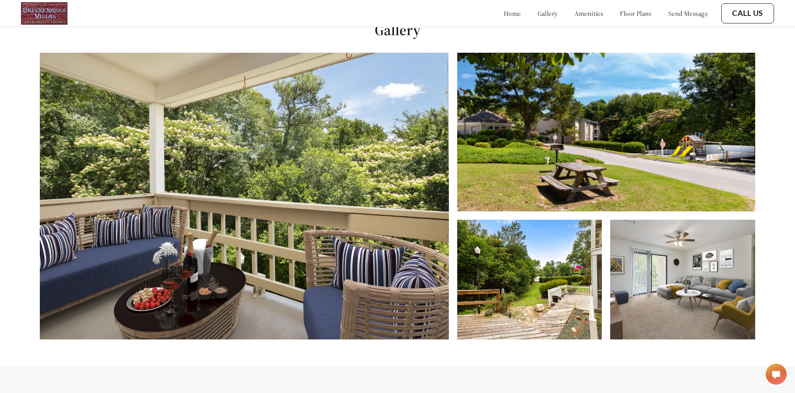 The width and height of the screenshot is (795, 393). Describe the element at coordinates (44, 13) in the screenshot. I see `img: logo.png` at that location.